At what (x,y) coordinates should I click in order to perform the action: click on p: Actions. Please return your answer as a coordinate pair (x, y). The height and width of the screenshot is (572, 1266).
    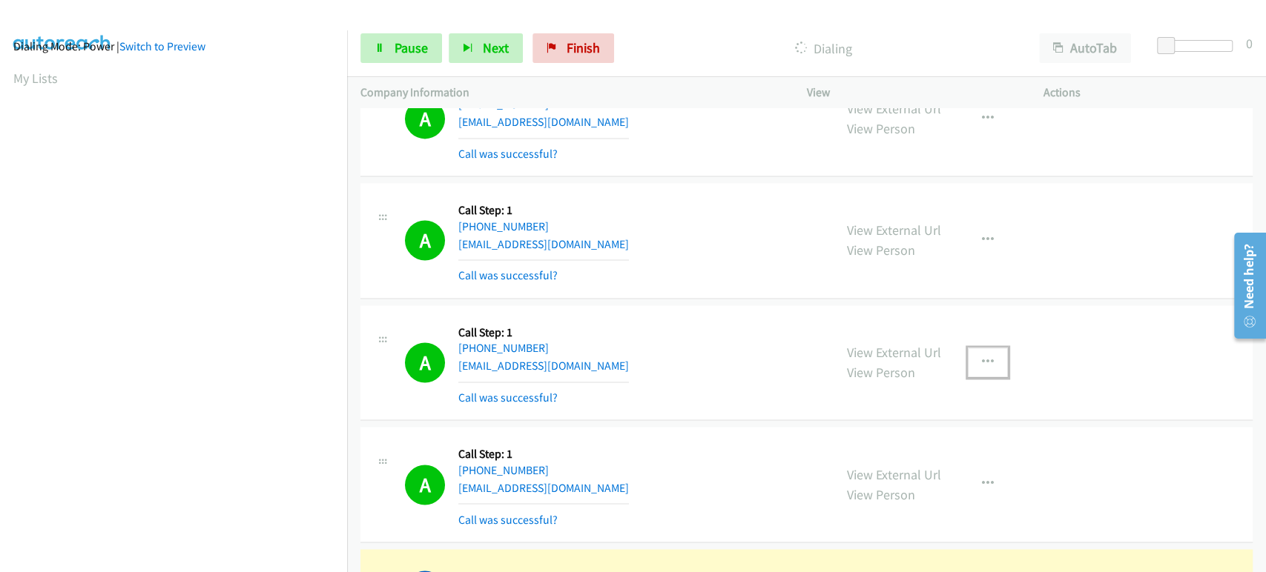
    Looking at the image, I should click on (1147, 93).